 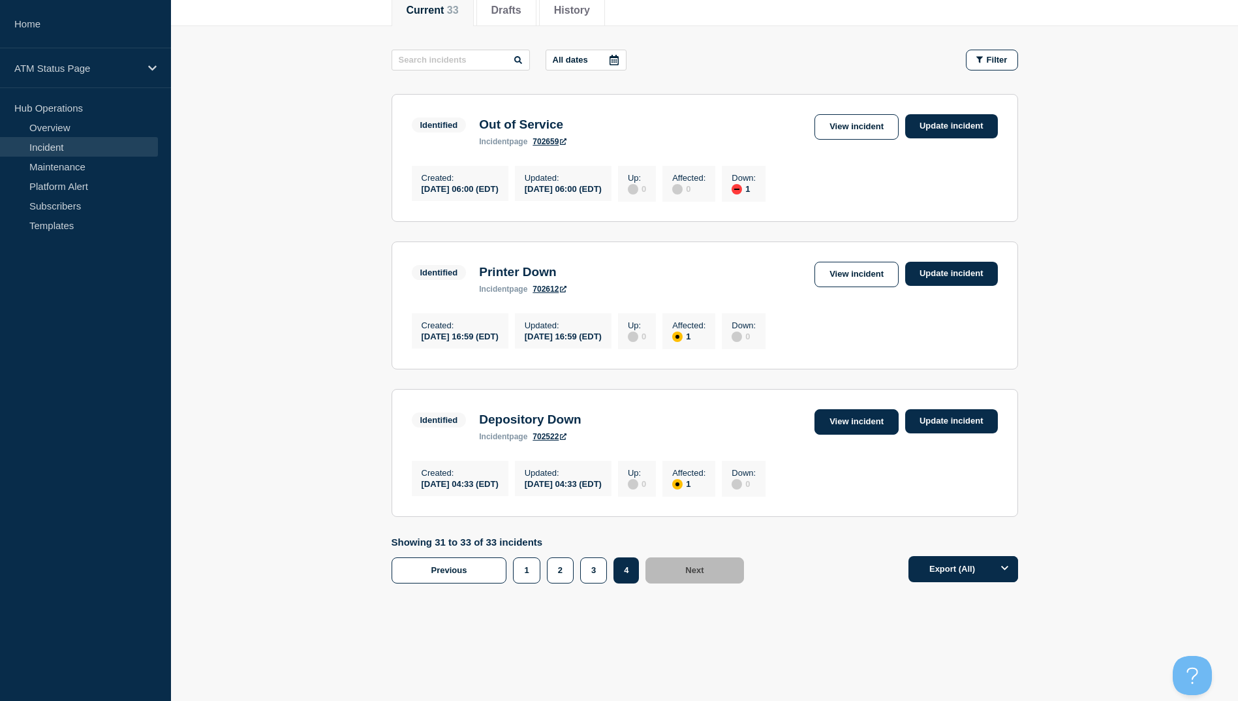 I want to click on button: All dates, so click(x=586, y=60).